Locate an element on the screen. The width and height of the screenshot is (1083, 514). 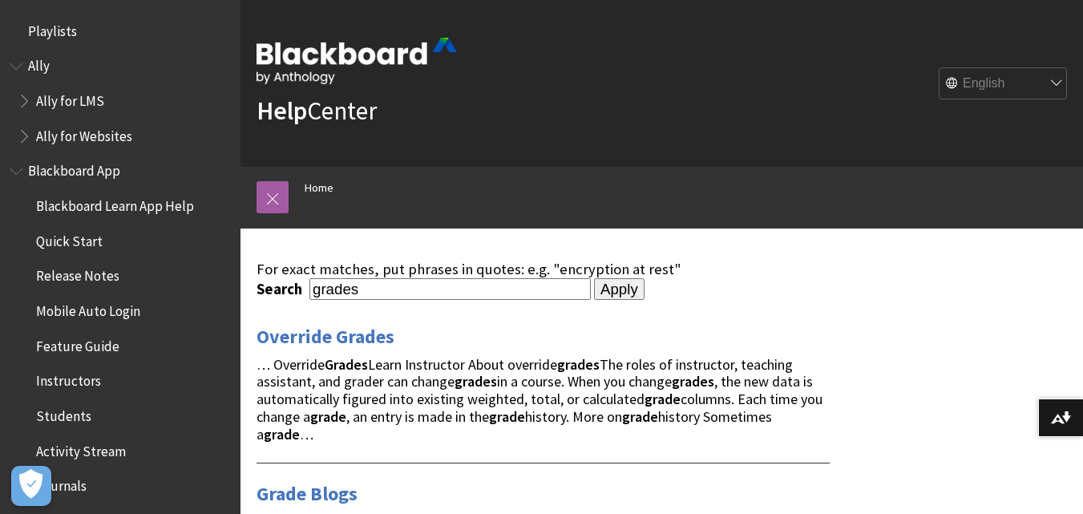
span: Blackboard Learn App Help is located at coordinates (115, 203).